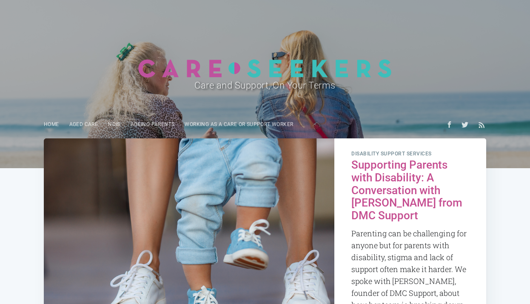 The height and width of the screenshot is (304, 530). Describe the element at coordinates (410, 154) in the screenshot. I see `span: disability support services` at that location.